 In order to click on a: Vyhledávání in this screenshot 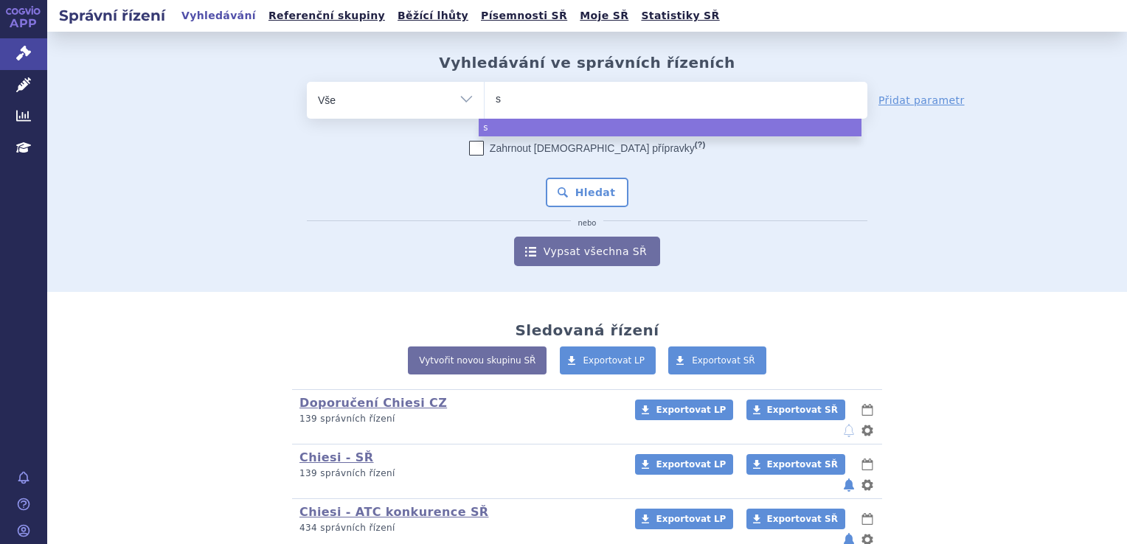, I will do `click(218, 15)`.